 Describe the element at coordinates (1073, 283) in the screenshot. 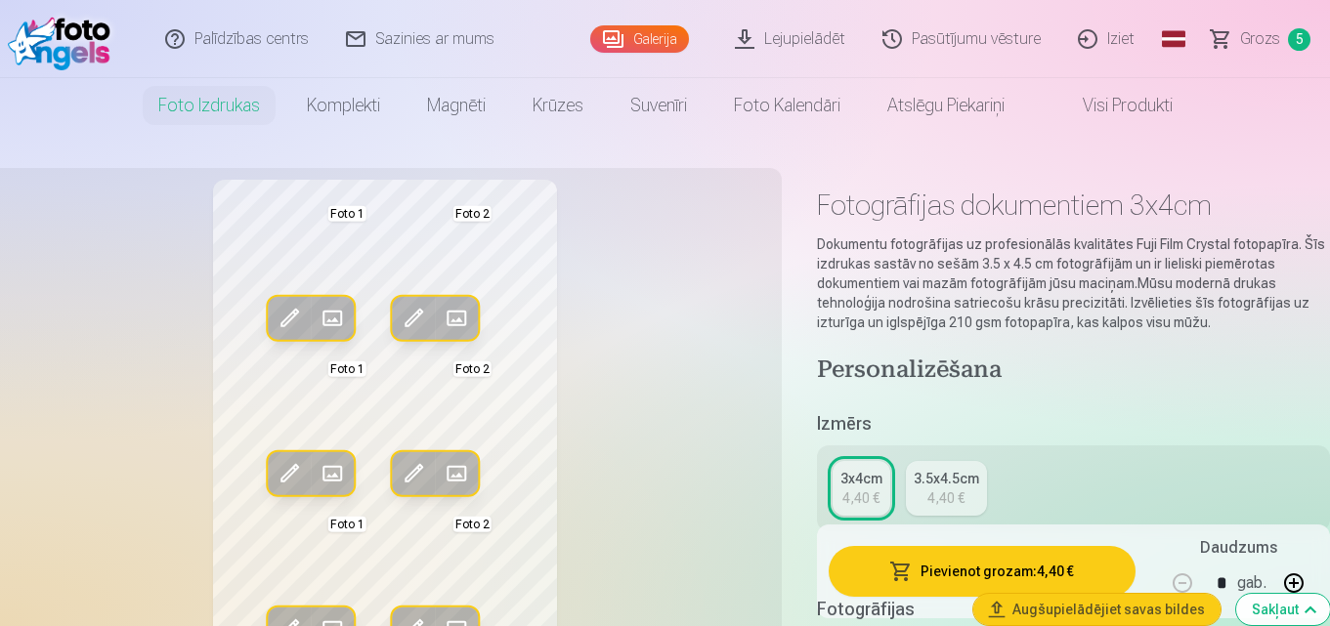

I see `p: Dokumentu fotogrāfijas uz profesionālās kvalitātes Fuji Film Crystal fotopapīra. Šīs izdrukas sas...` at that location.